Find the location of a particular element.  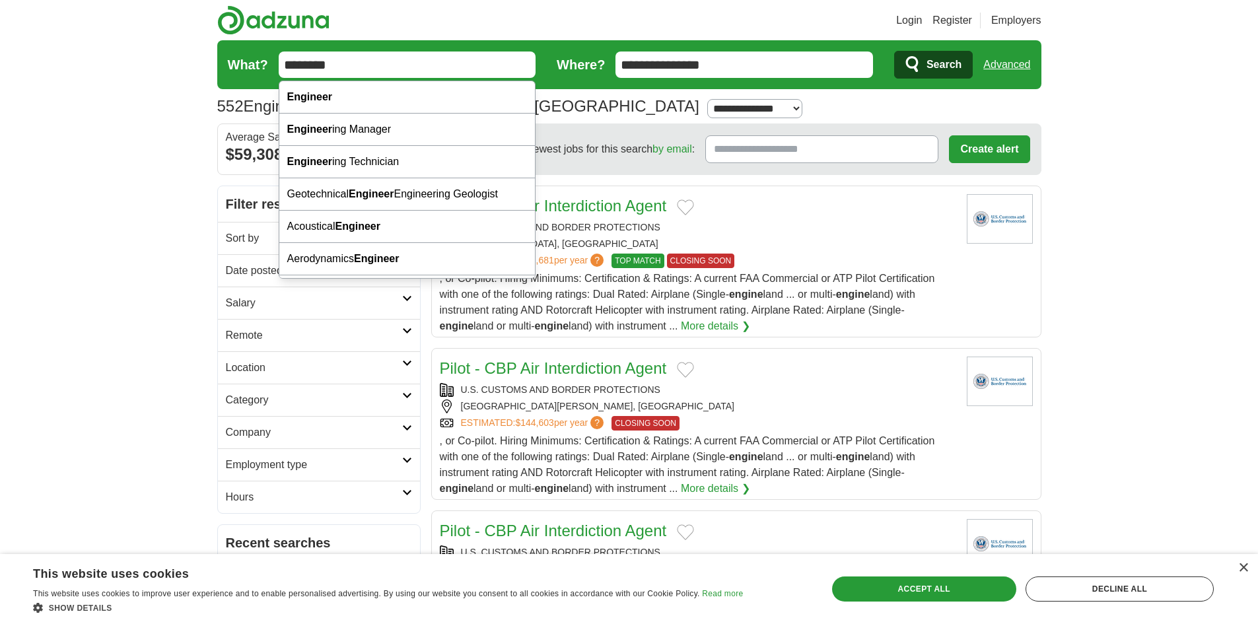

label: Where? is located at coordinates (580, 65).